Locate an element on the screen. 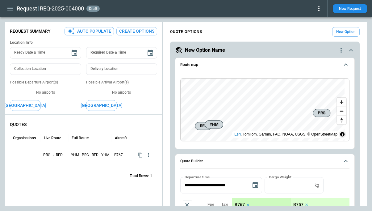 This screenshot has height=211, width=372. button: New Request is located at coordinates (350, 9).